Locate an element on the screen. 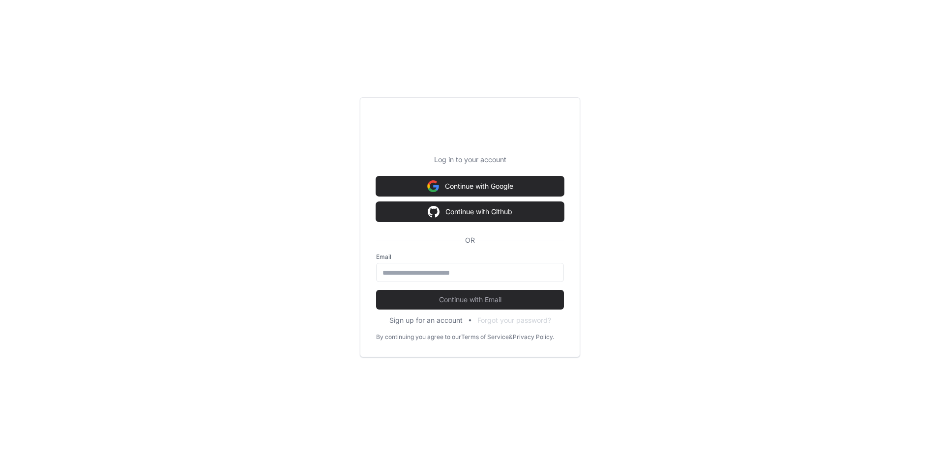  button: Continue with Email is located at coordinates (470, 300).